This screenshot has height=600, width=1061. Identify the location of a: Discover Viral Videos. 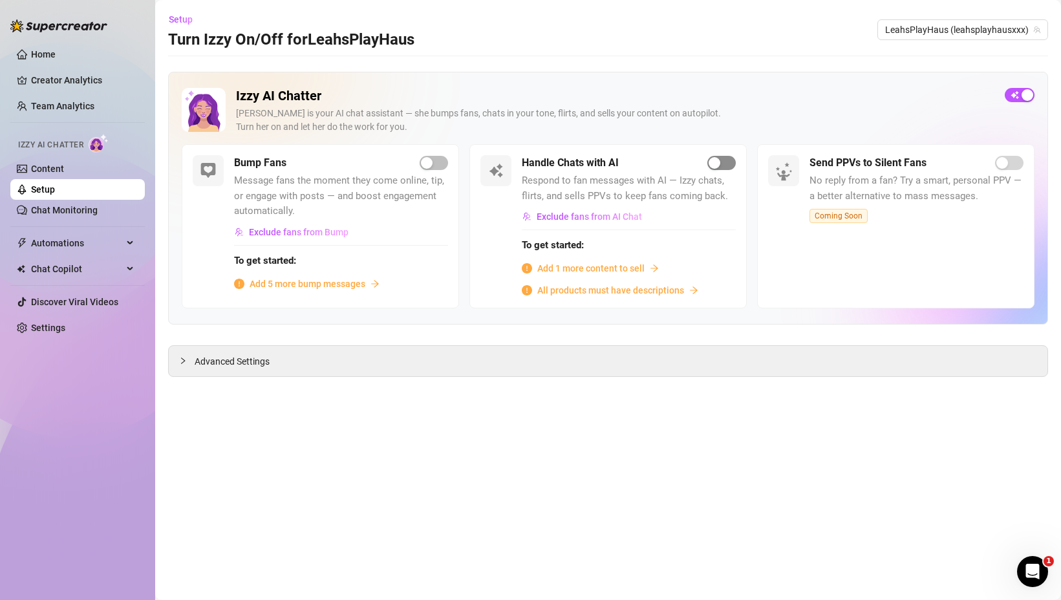
(74, 302).